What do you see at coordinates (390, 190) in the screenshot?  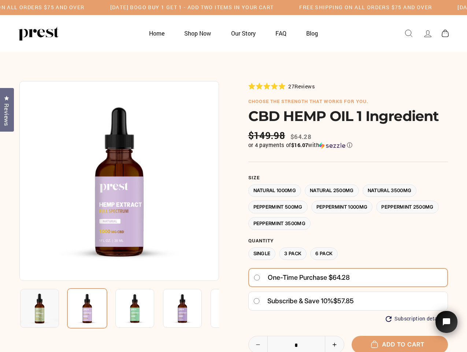 I see `label: Natural 3500MG` at bounding box center [390, 190].